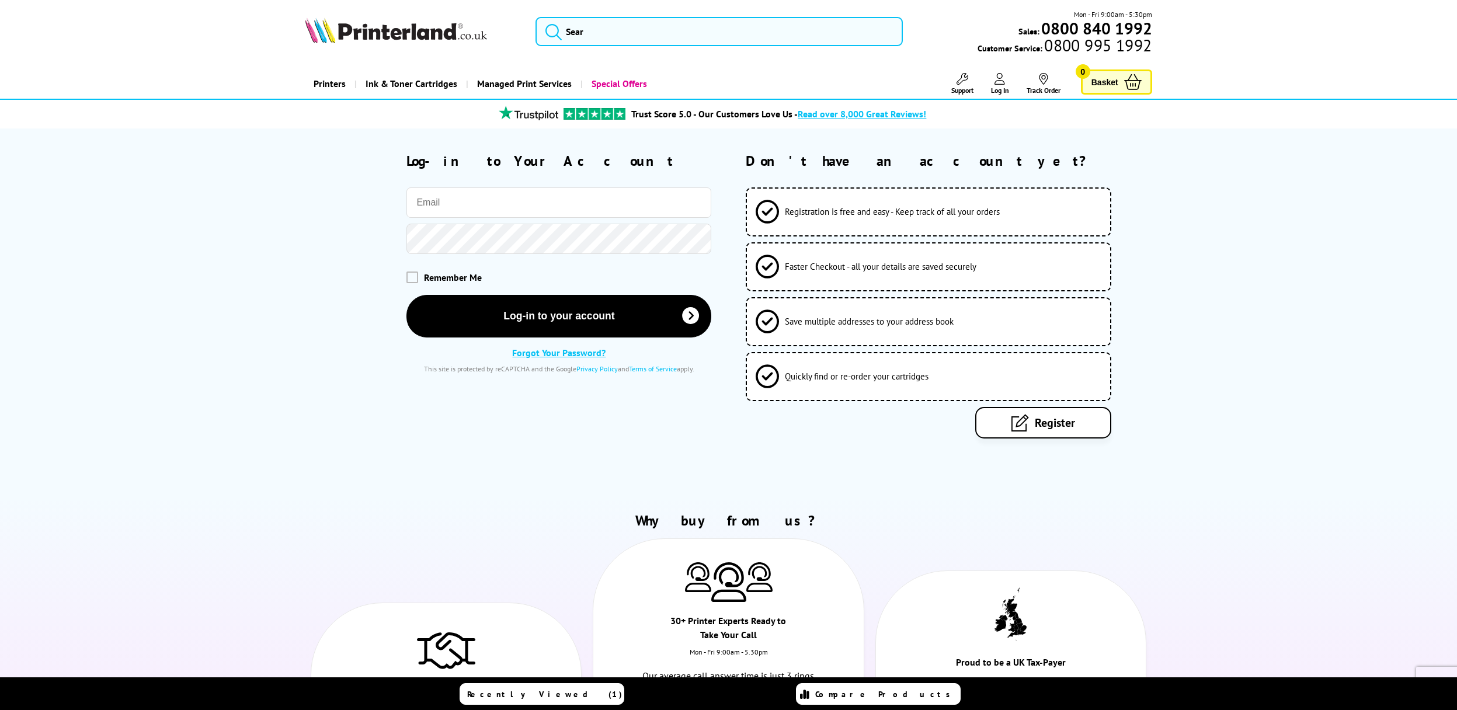 This screenshot has height=710, width=1457. I want to click on a: Forgot Your Password?, so click(559, 353).